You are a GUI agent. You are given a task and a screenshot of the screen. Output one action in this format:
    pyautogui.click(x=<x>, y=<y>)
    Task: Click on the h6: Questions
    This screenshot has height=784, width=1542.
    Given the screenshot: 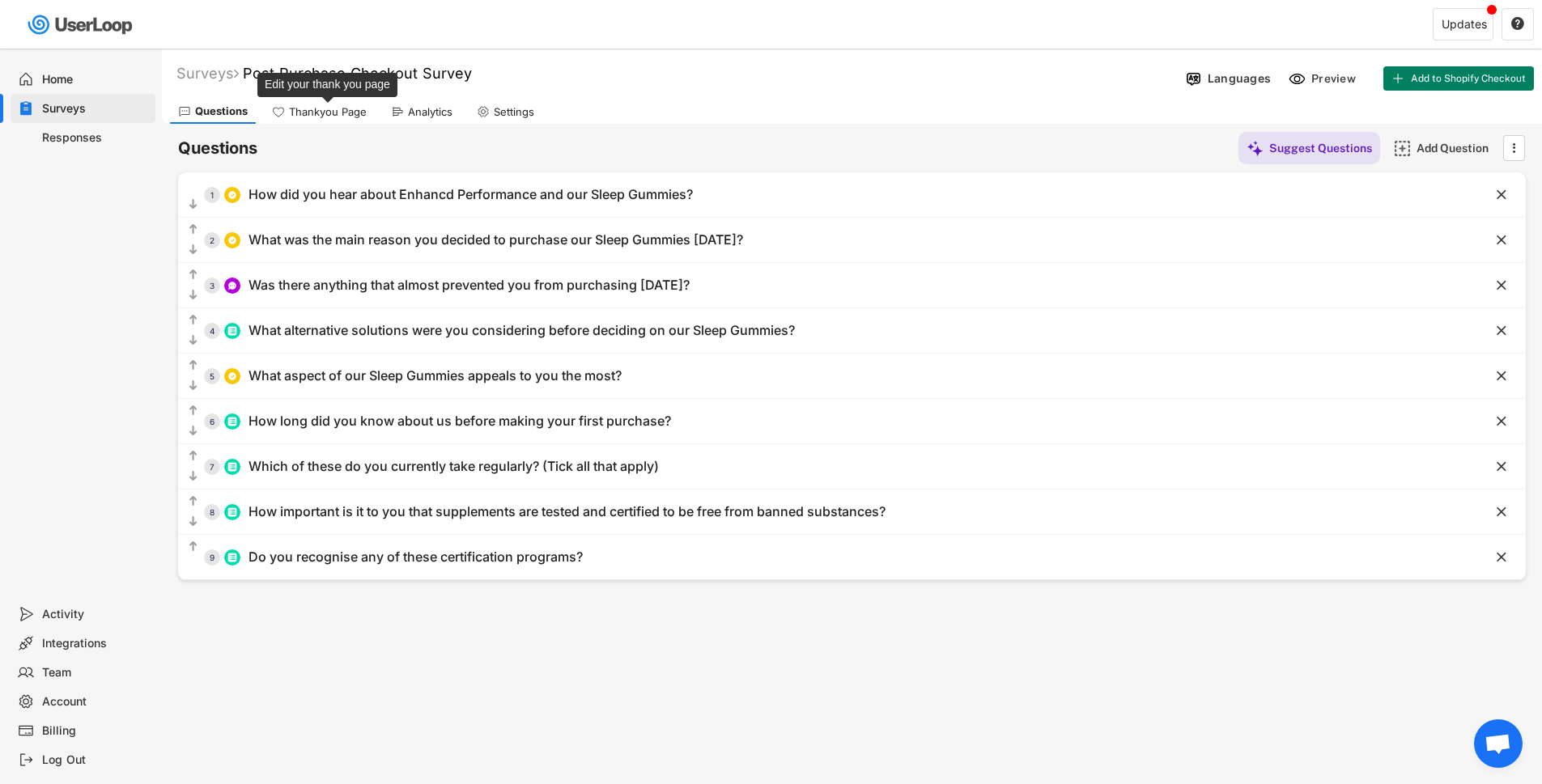 What is the action you would take?
    pyautogui.click(x=217, y=149)
    